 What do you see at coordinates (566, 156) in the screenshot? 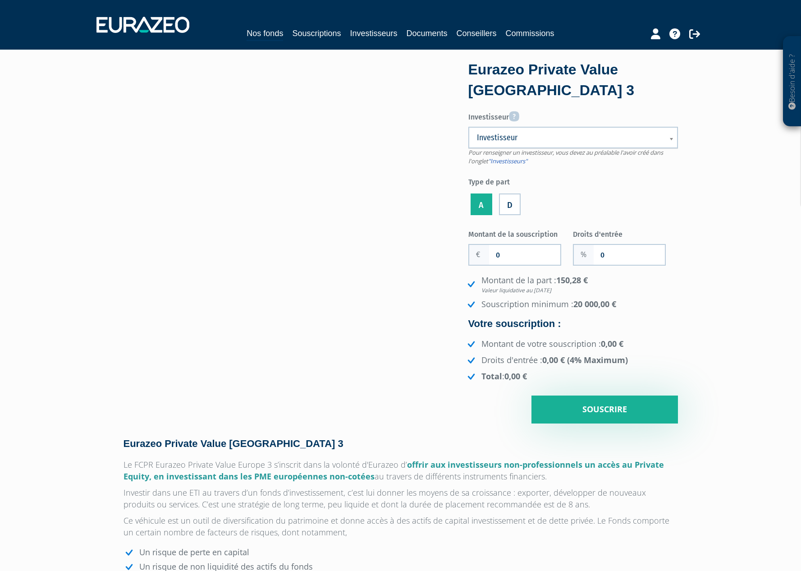
I see `span: Pour renseigner un investisseur, vous devez au préalable l'avoir créé dans l'onglet` at bounding box center [566, 156].